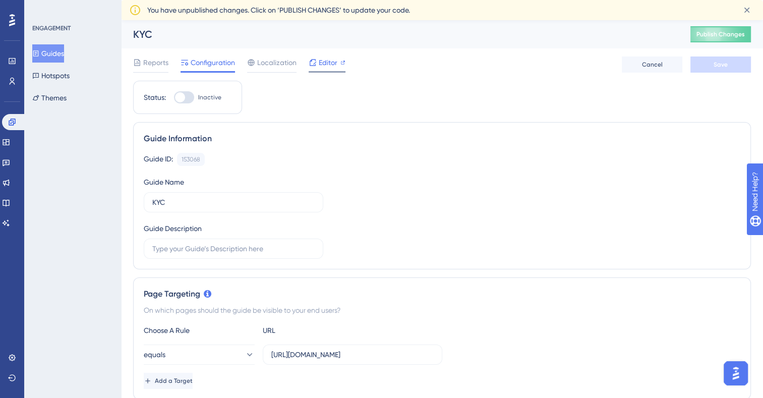  I want to click on span: Need Help?, so click(43, 9).